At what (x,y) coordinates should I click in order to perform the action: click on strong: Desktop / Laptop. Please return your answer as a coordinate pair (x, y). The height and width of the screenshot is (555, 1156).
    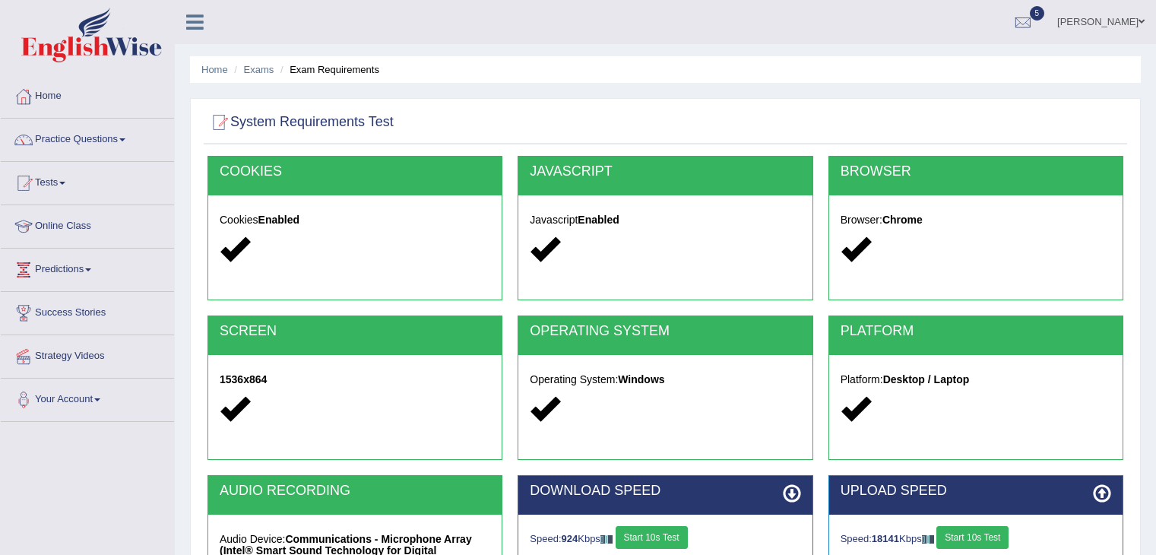
    Looking at the image, I should click on (926, 379).